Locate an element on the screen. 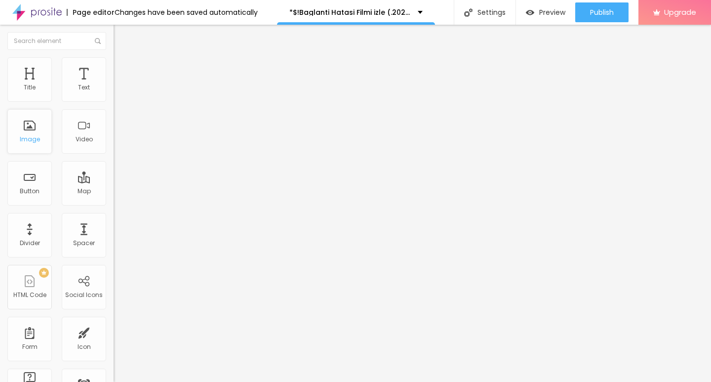 This screenshot has height=382, width=711. button: Preview is located at coordinates (546, 12).